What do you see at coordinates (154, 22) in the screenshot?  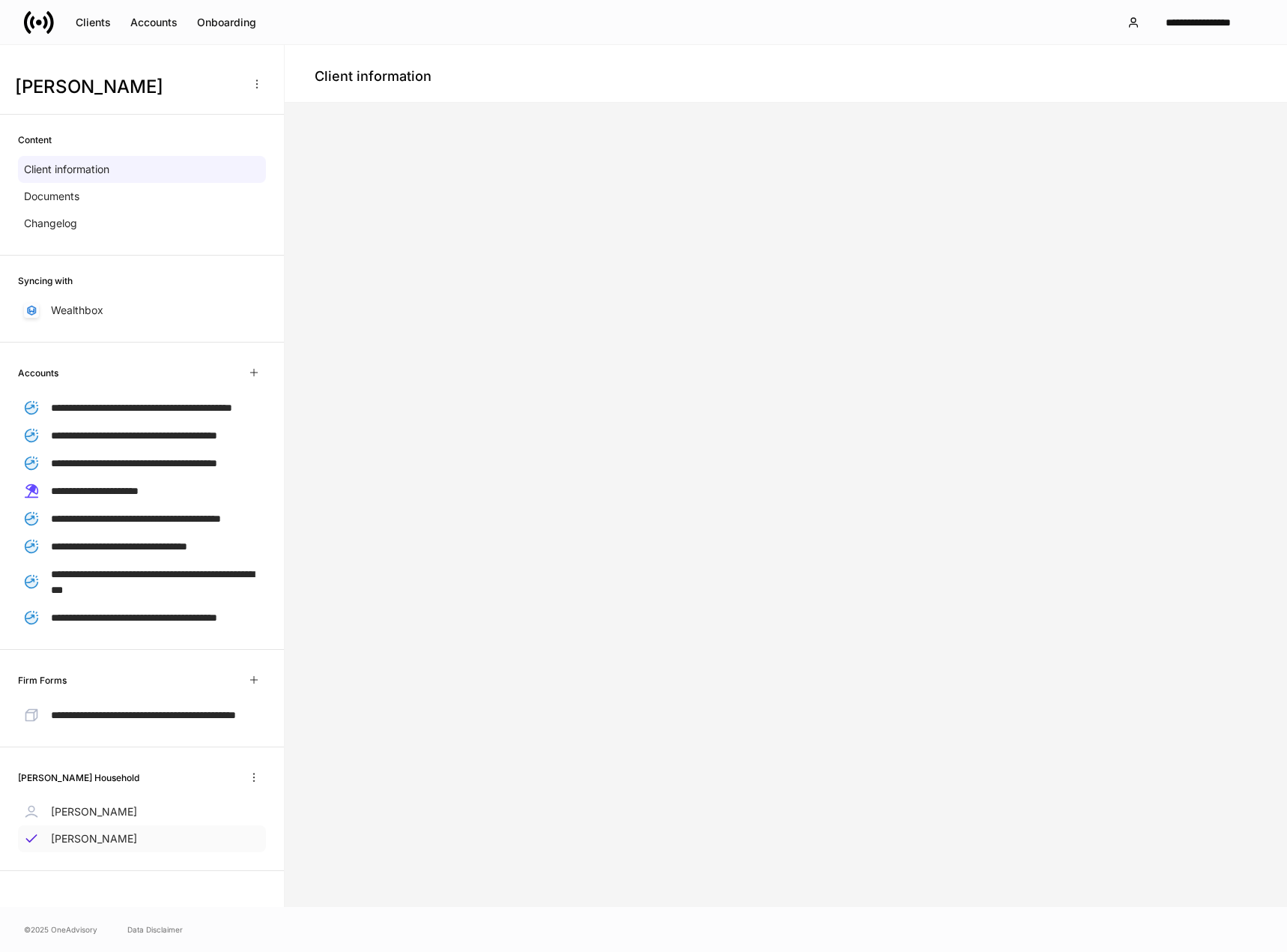 I see `div: Accounts` at bounding box center [154, 22].